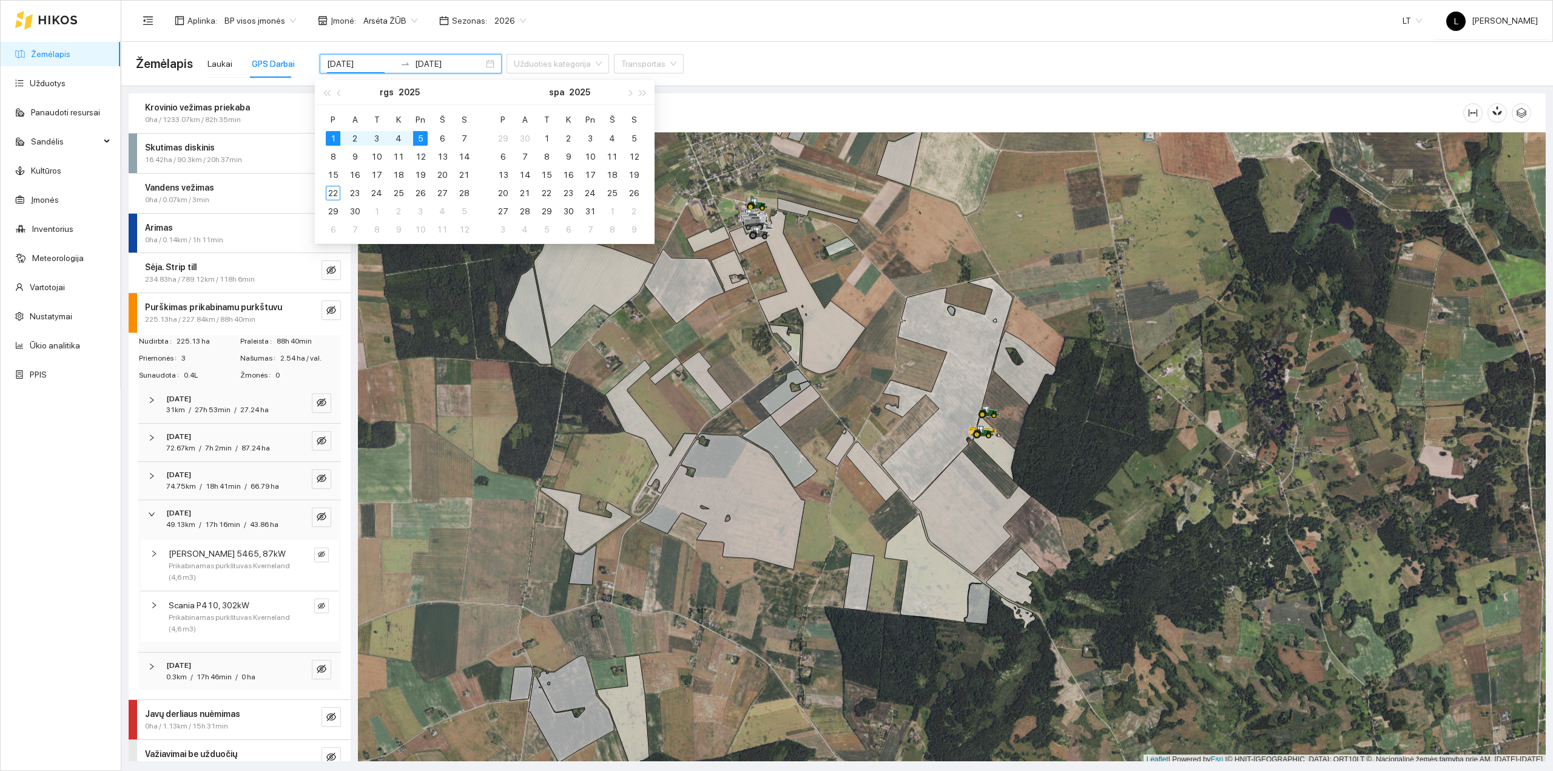  What do you see at coordinates (240, 193) in the screenshot?
I see `div: Vandens vežimas0ha / 0.07km / 3mineye-invisible` at bounding box center [240, 193].